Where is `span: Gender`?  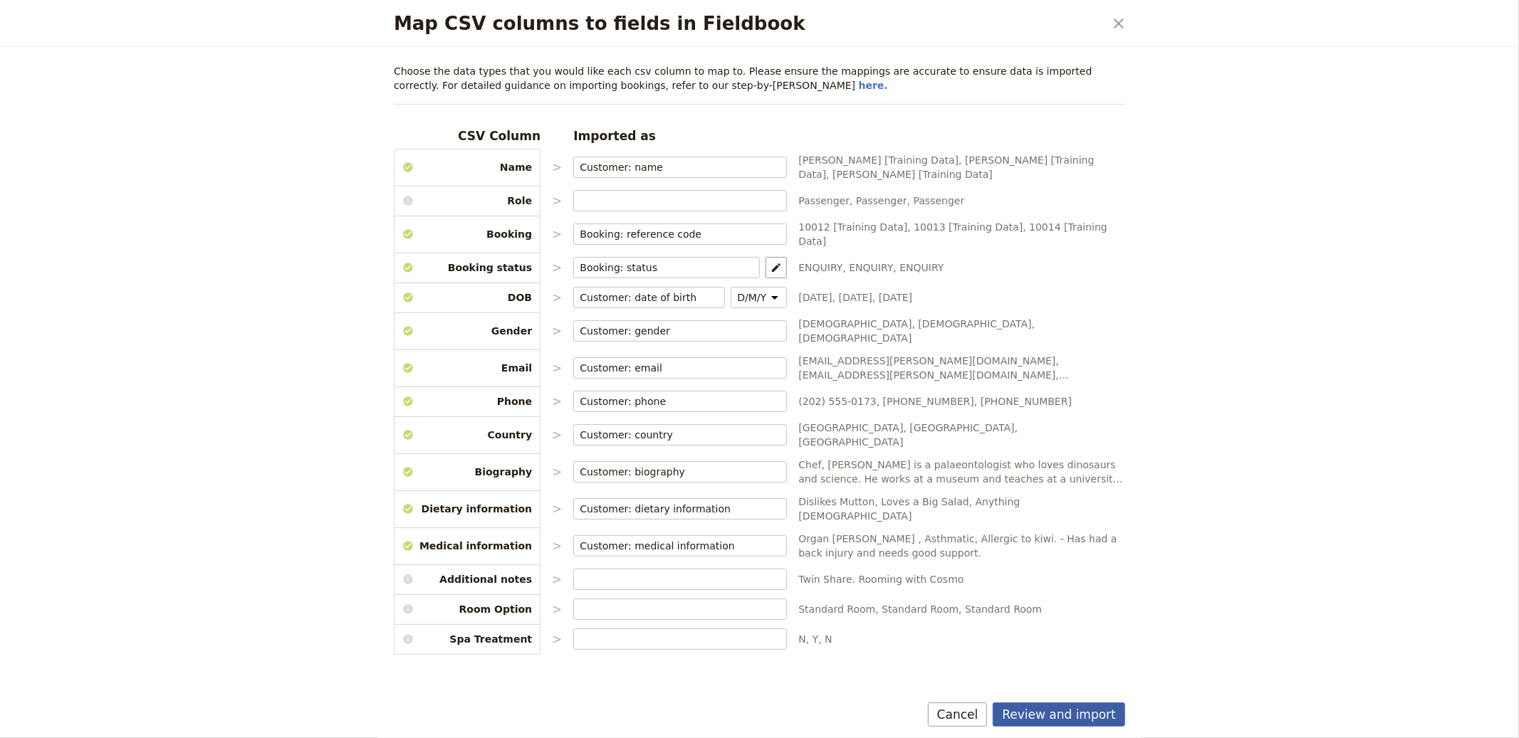
span: Gender is located at coordinates (467, 331).